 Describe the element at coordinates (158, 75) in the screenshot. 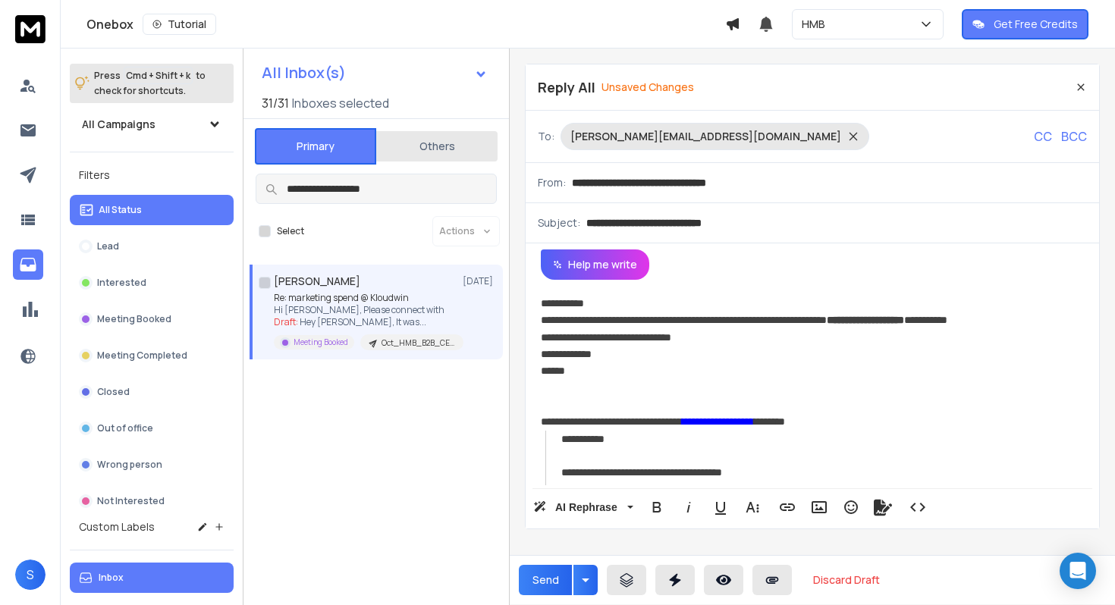

I see `span: Cmd + Shift + k` at that location.